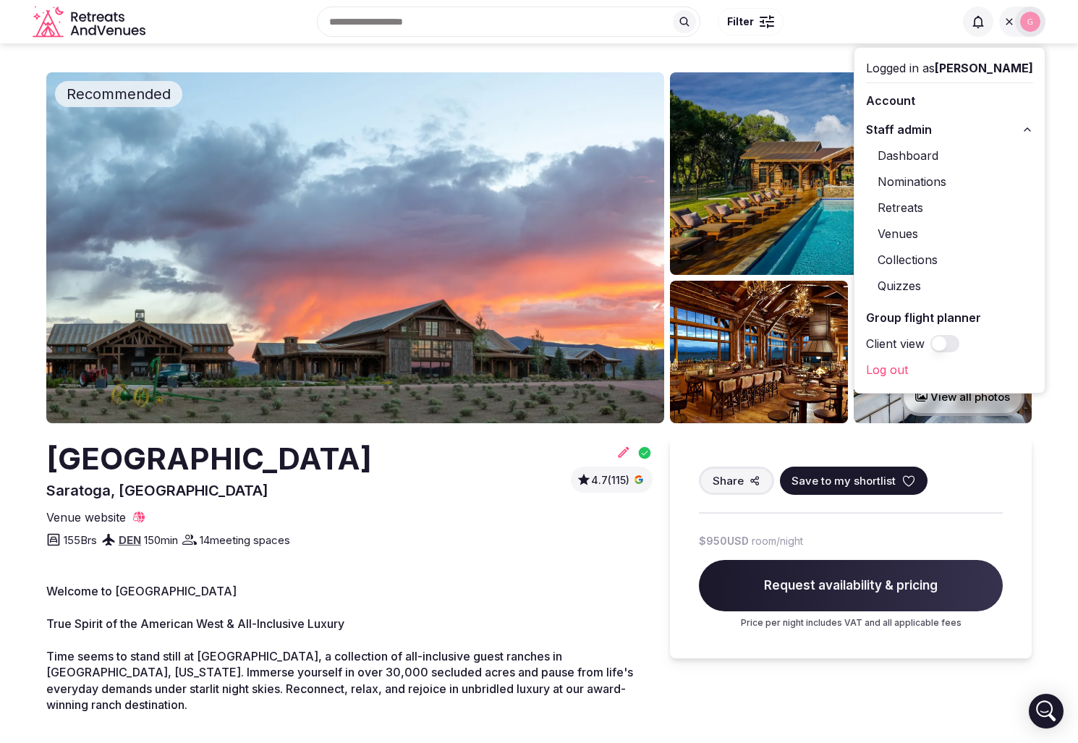  I want to click on span: True Spirit of the American West & All-Inclusive Luxury, so click(195, 624).